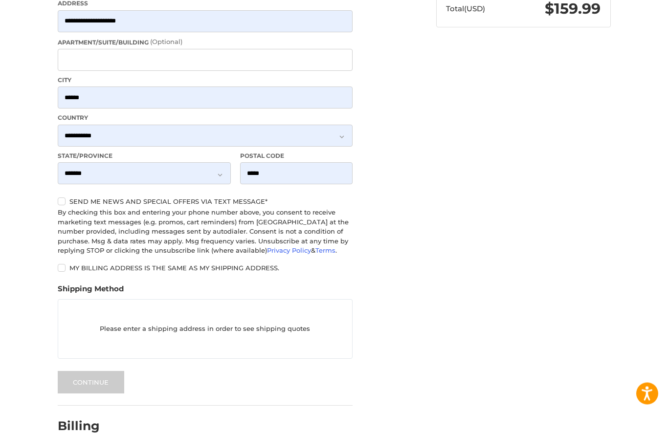  Describe the element at coordinates (205, 118) in the screenshot. I see `label: Country` at that location.